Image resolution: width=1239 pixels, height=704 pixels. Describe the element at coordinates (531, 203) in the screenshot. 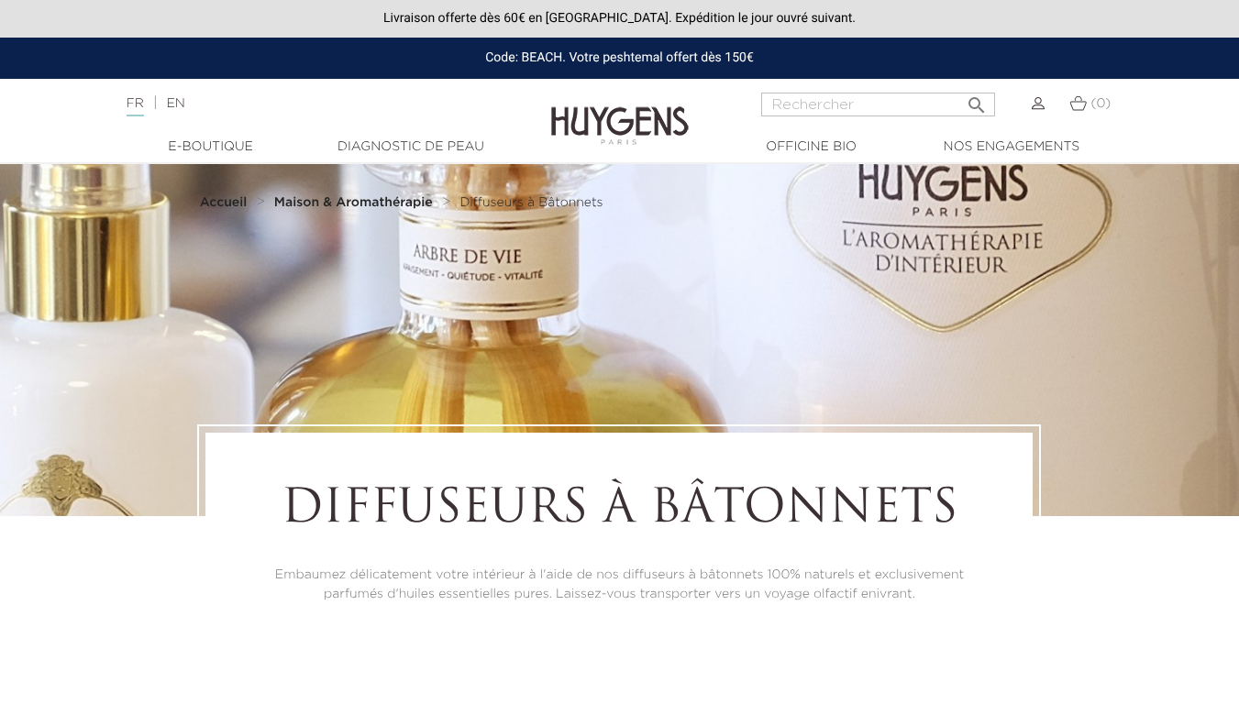

I see `a: Diffuseurs à Bâtonnets` at that location.